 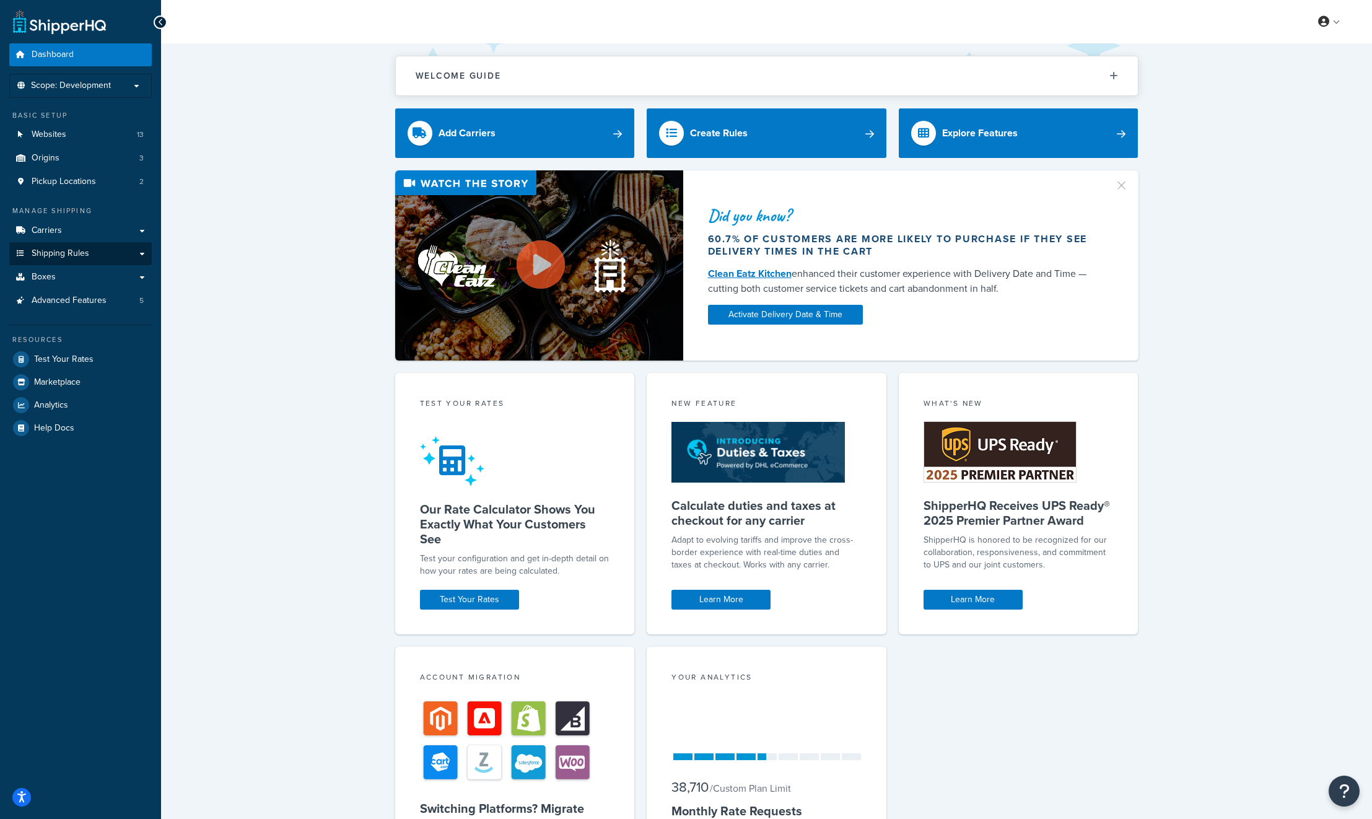 What do you see at coordinates (903, 245) in the screenshot?
I see `div: 60.7% of customers are more likely to purchase if they see delivery times in the cart` at bounding box center [903, 245].